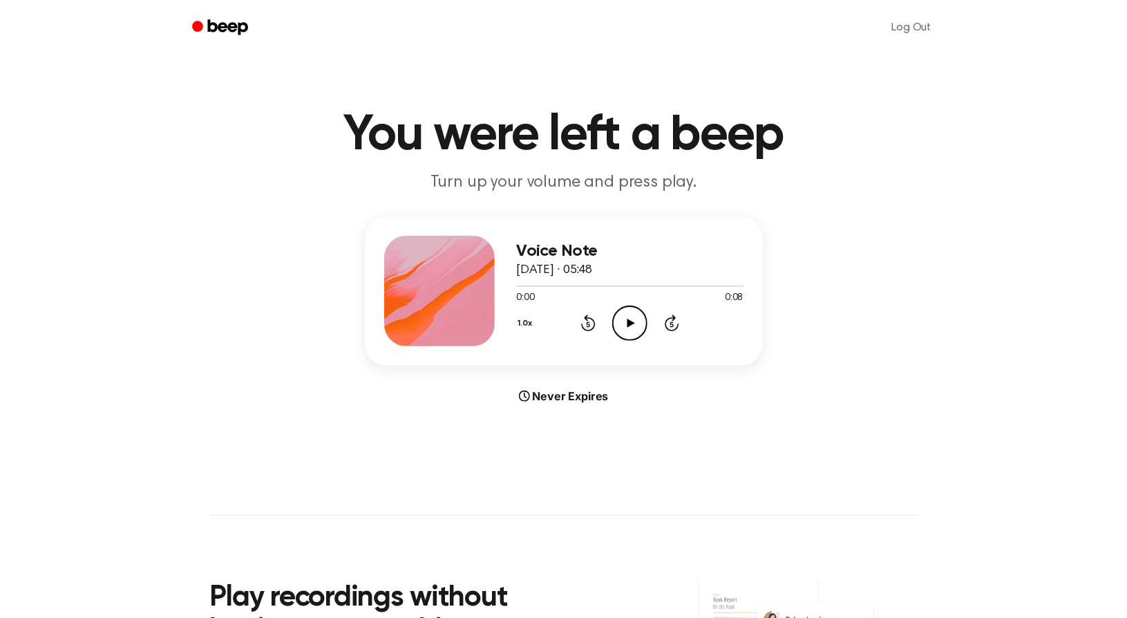 The image size is (1127, 618). Describe the element at coordinates (734, 298) in the screenshot. I see `span: 0:08` at that location.